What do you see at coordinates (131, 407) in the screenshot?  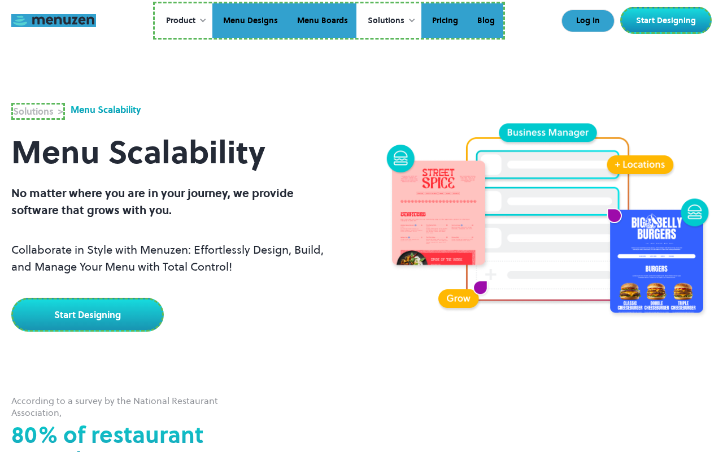 I see `div: According to a survey by the National Restaurant Association,` at bounding box center [131, 407].